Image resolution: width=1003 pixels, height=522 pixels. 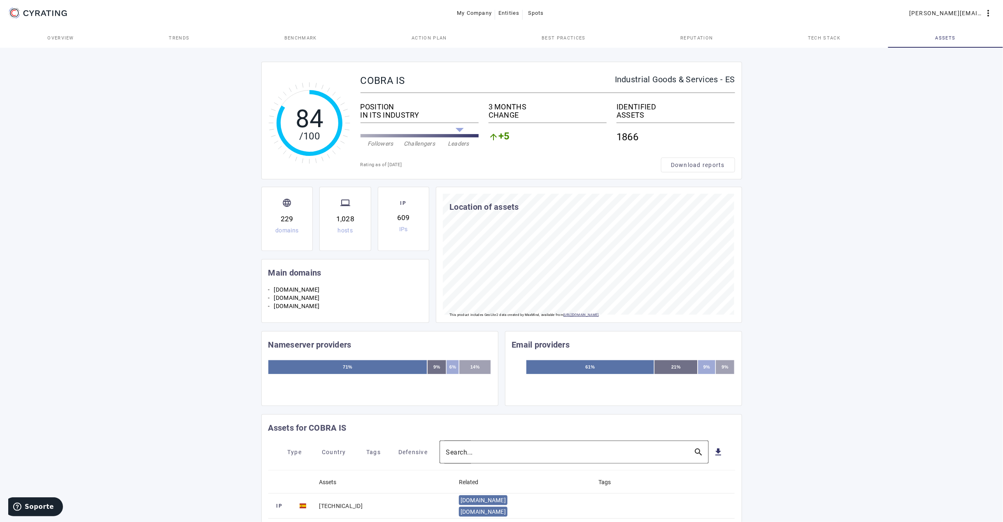 What do you see at coordinates (31, 9) in the screenshot?
I see `span: Soporte` at bounding box center [31, 9].